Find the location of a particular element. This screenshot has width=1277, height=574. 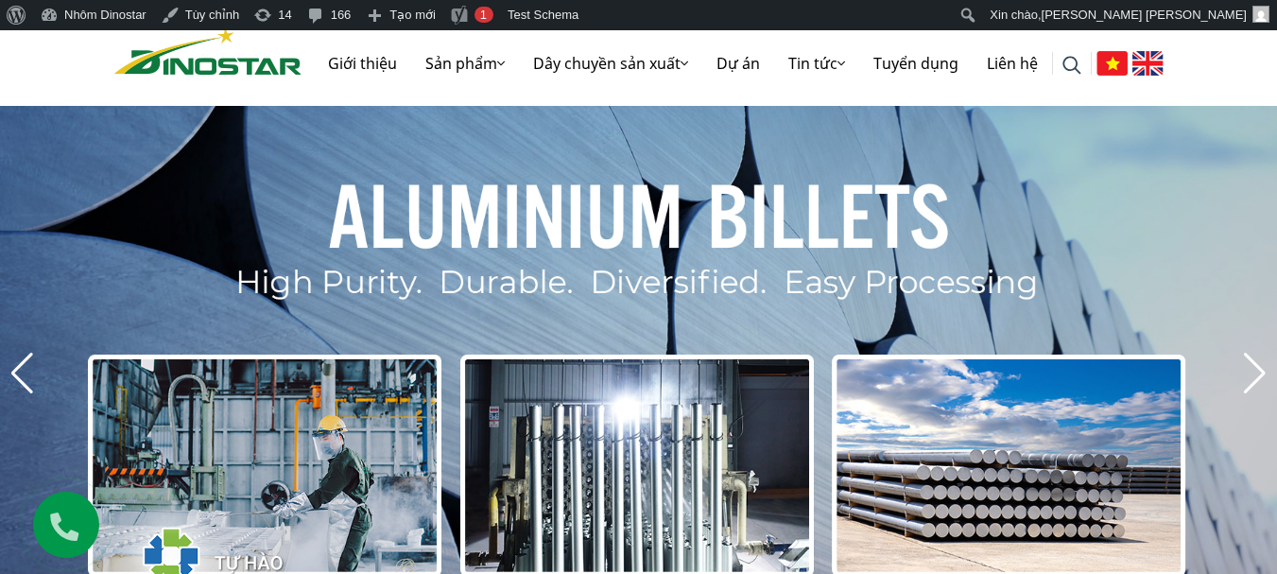

a: Liên hệ is located at coordinates (1012, 63).